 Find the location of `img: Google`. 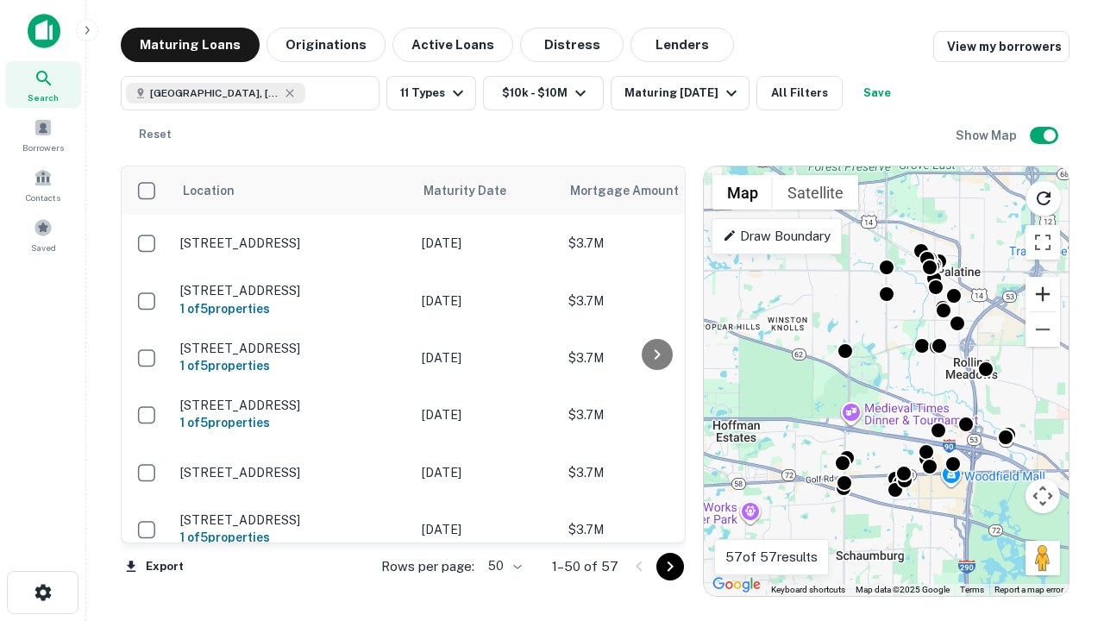

img: Google is located at coordinates (737, 585).